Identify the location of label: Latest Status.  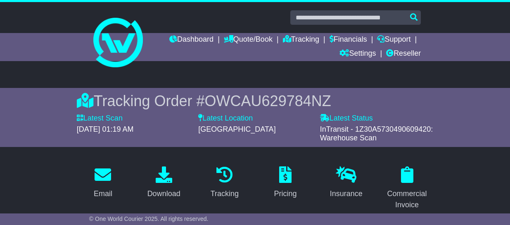
(346, 119).